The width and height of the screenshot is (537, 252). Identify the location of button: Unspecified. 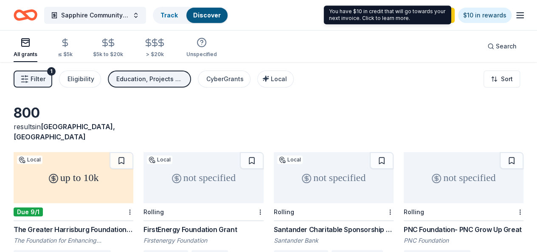
(202, 48).